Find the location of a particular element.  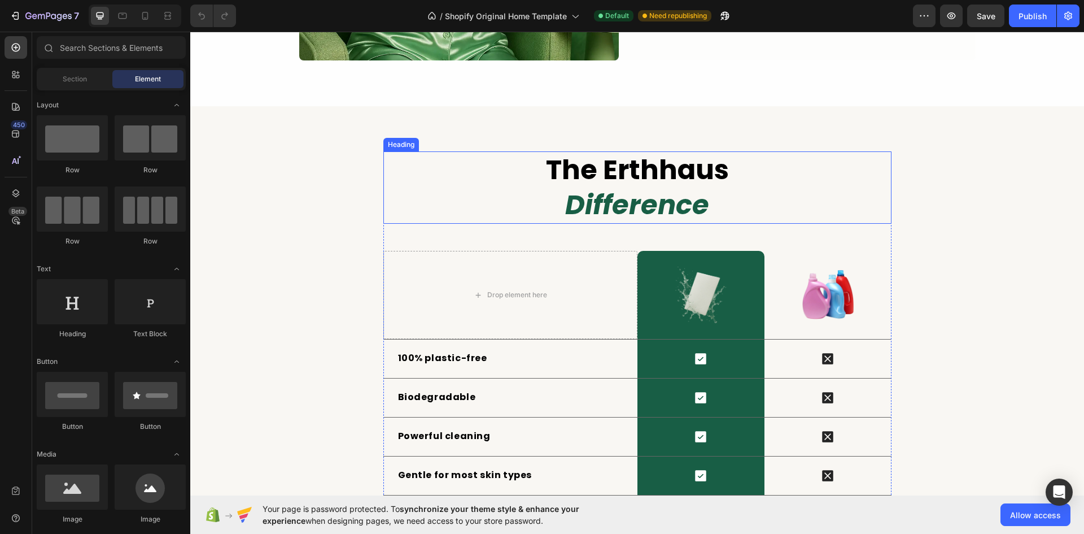

span: Your page is password protected. To when designing pages, we need access to your store password. is located at coordinates (443, 515).